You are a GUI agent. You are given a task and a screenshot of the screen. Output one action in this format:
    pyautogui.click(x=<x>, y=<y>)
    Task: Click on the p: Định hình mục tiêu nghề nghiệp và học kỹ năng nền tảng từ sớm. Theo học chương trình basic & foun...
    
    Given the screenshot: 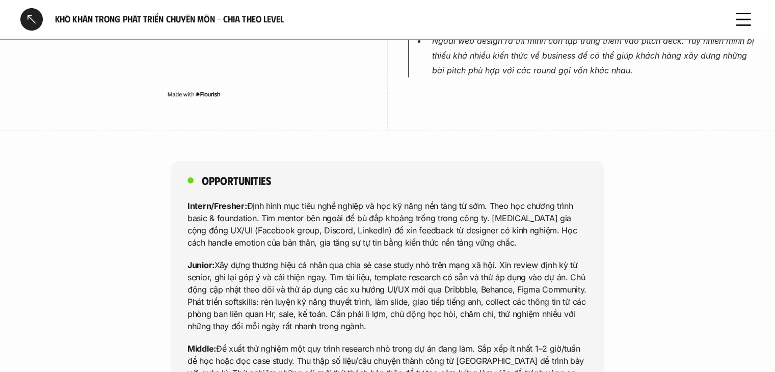 What is the action you would take?
    pyautogui.click(x=388, y=224)
    